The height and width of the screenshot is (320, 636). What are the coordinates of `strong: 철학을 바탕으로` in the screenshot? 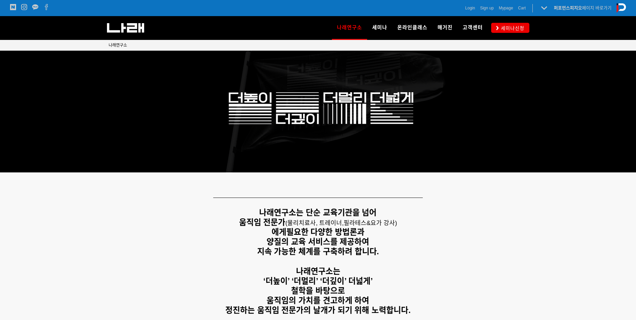 It's located at (318, 290).